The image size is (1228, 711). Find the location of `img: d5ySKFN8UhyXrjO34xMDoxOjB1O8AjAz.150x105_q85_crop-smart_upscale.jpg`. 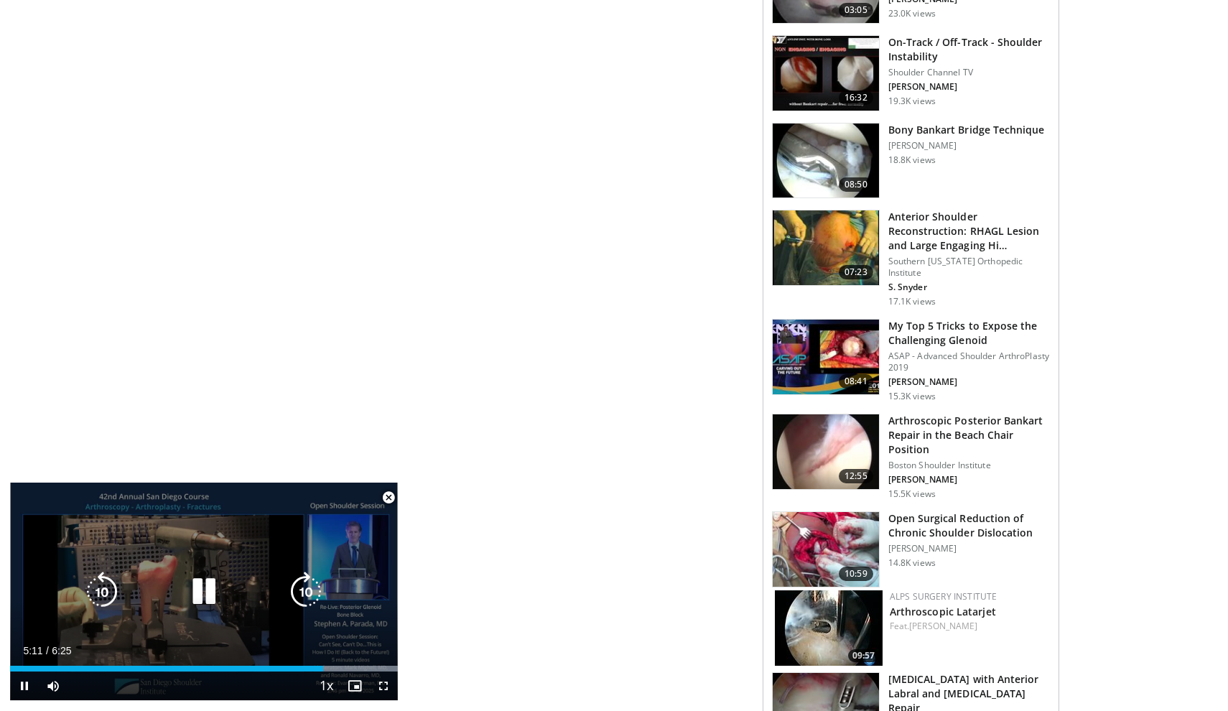

img: d5ySKFN8UhyXrjO34xMDoxOjB1O8AjAz.150x105_q85_crop-smart_upscale.jpg is located at coordinates (826, 549).